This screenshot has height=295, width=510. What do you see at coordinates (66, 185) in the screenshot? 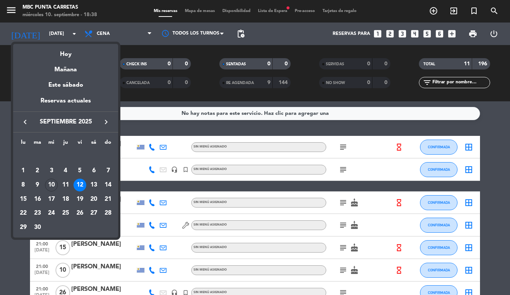
I see `td: 11 de septiembre de 2025` at bounding box center [66, 185].